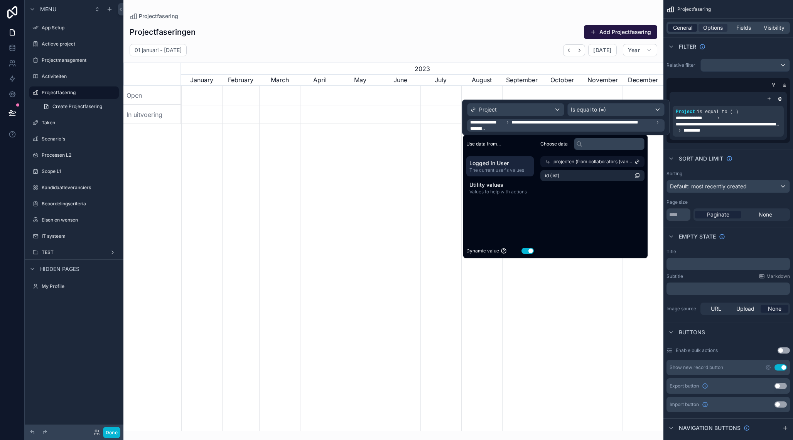  What do you see at coordinates (79, 76) in the screenshot?
I see `label: Activiteiten` at bounding box center [79, 76].